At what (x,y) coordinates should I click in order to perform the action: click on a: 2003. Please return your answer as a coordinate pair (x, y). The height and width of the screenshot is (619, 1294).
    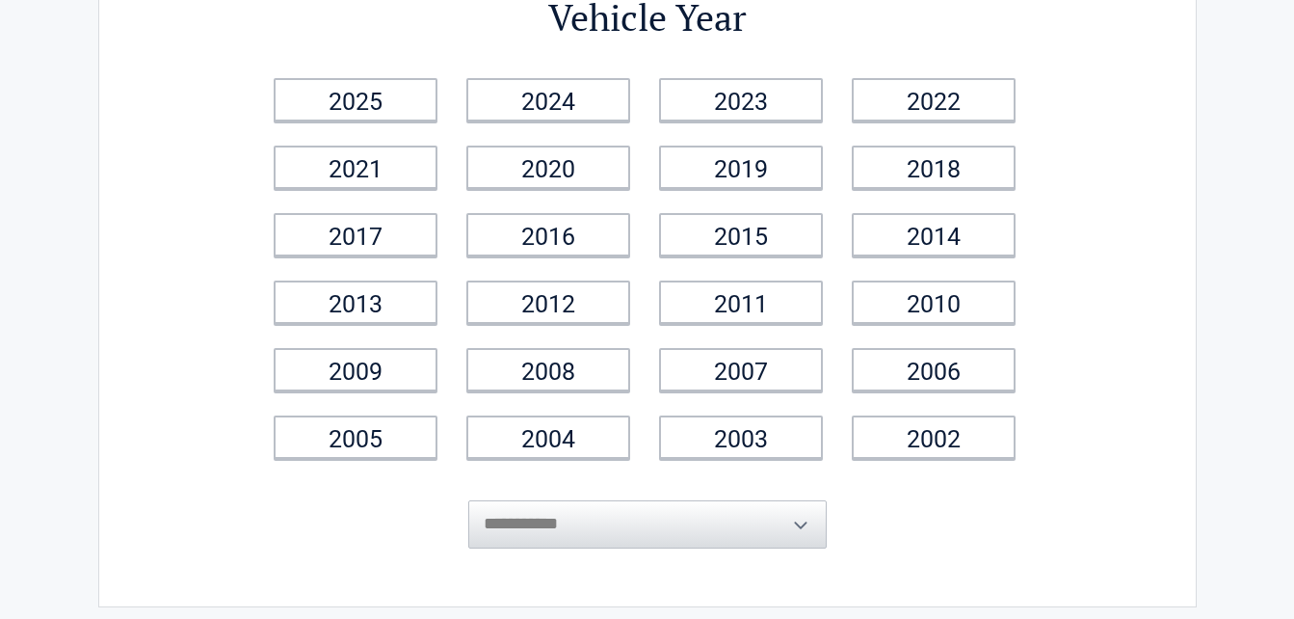
    Looking at the image, I should click on (741, 436).